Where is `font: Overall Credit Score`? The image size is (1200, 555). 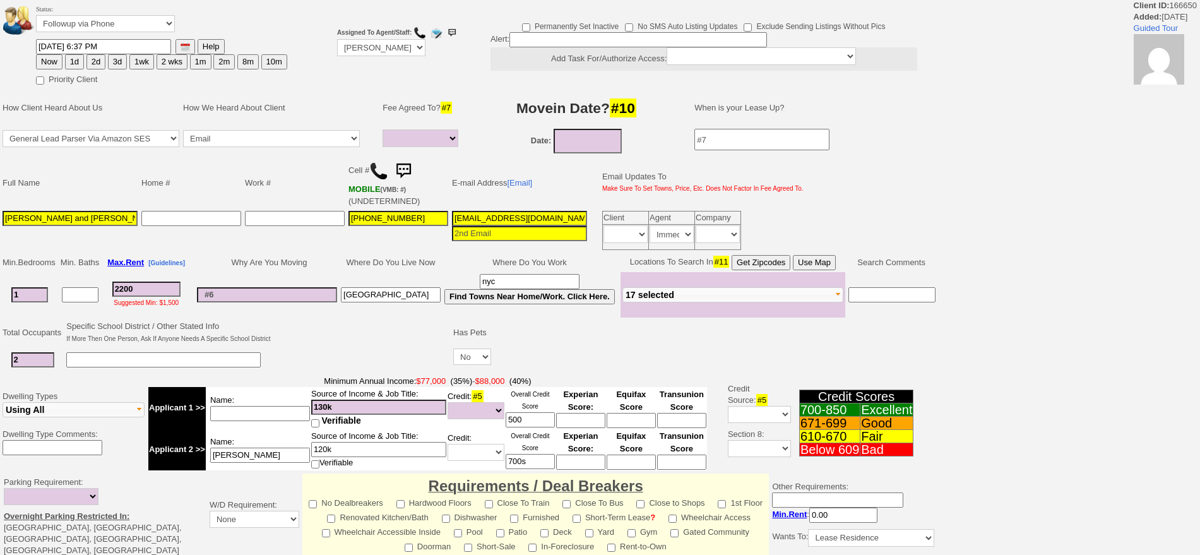 font: Overall Credit Score is located at coordinates (530, 442).